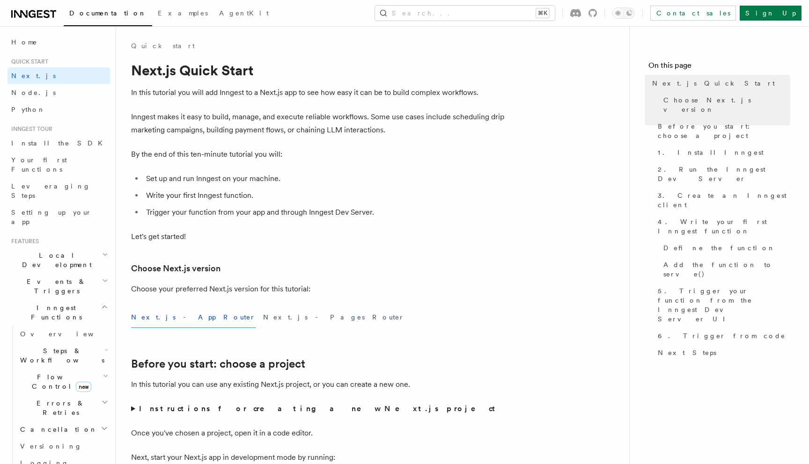 Image resolution: width=809 pixels, height=464 pixels. What do you see at coordinates (60, 356) in the screenshot?
I see `span: Steps & Workflows` at bounding box center [60, 356].